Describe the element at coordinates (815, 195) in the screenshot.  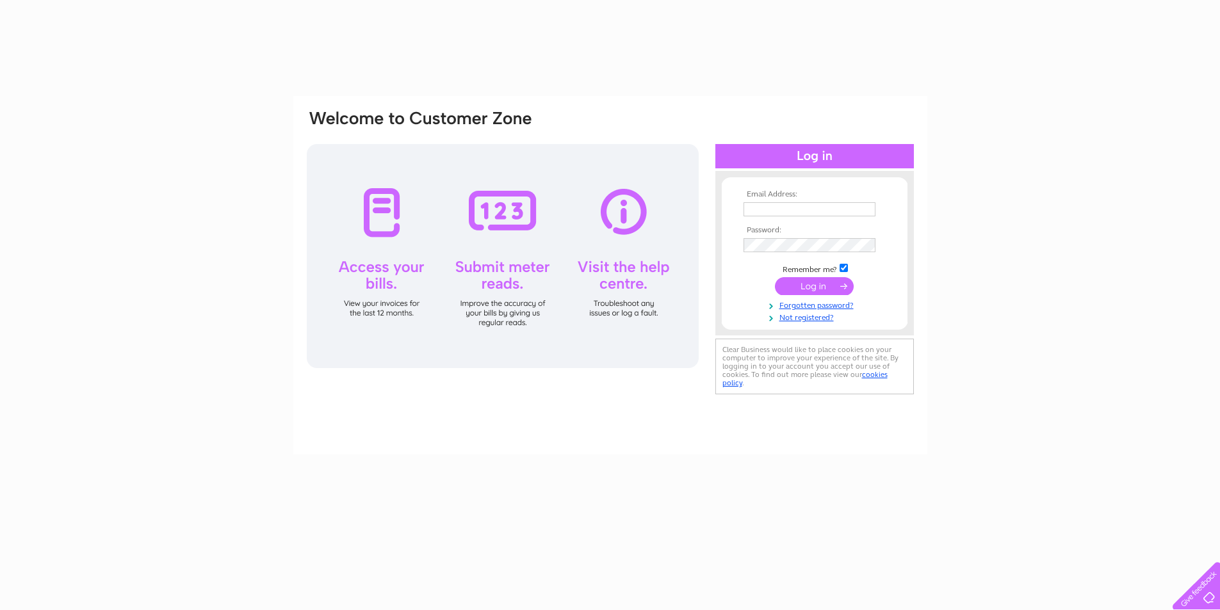
I see `th: Email Address:` at that location.